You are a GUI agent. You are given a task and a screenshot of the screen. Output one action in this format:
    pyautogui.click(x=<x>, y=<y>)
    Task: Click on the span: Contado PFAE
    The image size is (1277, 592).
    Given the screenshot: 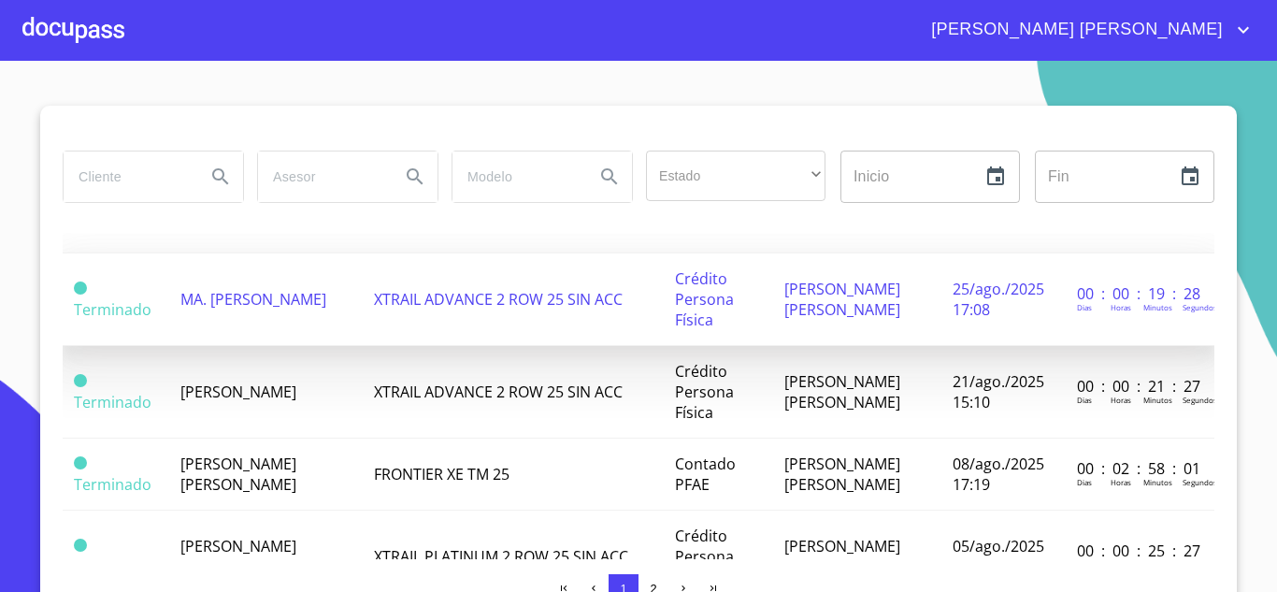 What is the action you would take?
    pyautogui.click(x=705, y=474)
    